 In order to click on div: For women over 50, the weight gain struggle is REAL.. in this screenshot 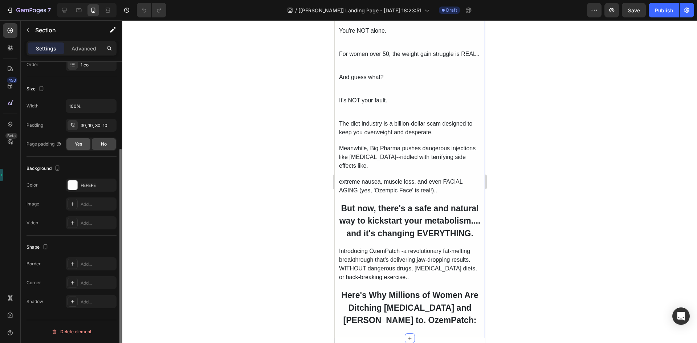, I will do `click(75, 34)`.